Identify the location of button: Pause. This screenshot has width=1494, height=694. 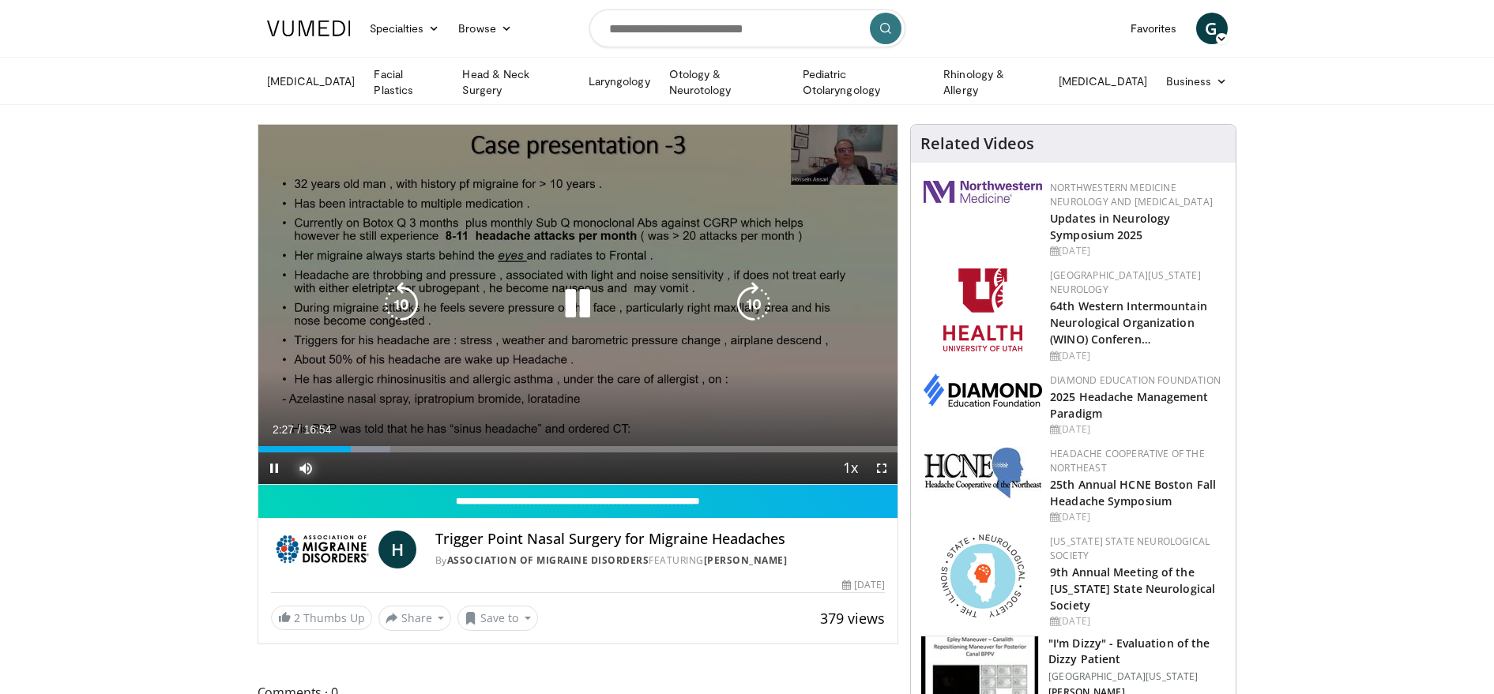
(274, 468).